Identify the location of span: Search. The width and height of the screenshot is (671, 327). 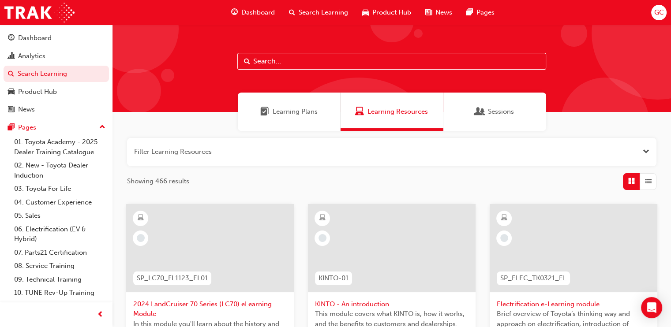
(247, 61).